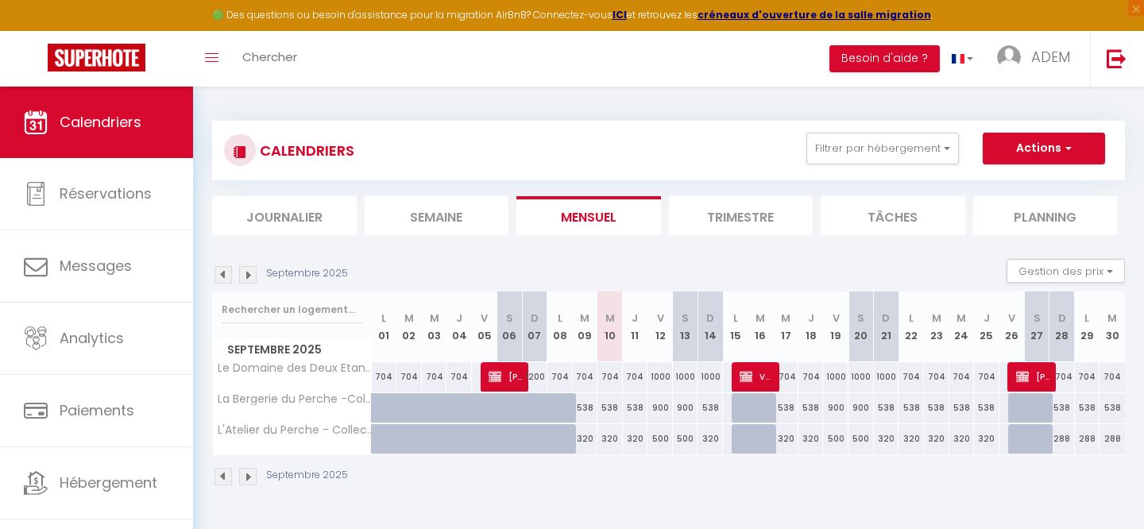 Image resolution: width=1144 pixels, height=529 pixels. I want to click on span: La Bergerie du Perche -Collection Idylliq, so click(295, 399).